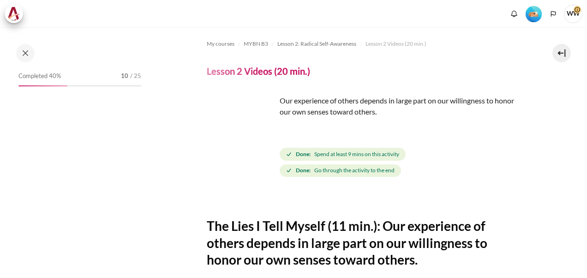  What do you see at coordinates (534, 13) in the screenshot?
I see `div: Level #2` at bounding box center [534, 13].